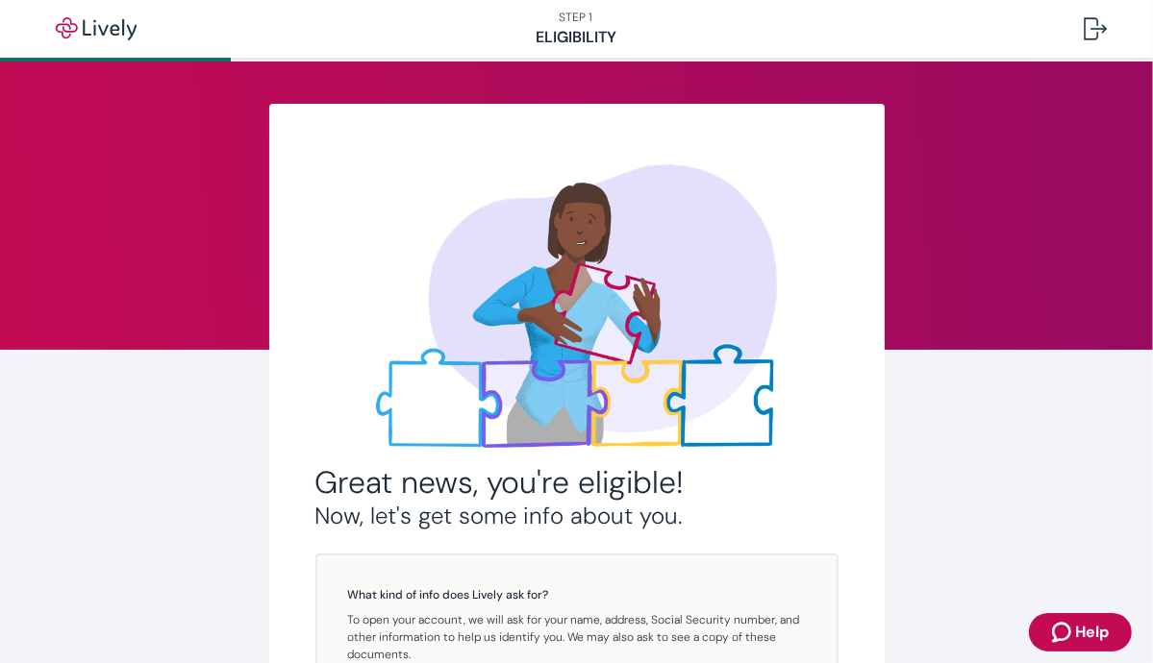 This screenshot has width=1153, height=663. I want to click on button: Log out, so click(1095, 29).